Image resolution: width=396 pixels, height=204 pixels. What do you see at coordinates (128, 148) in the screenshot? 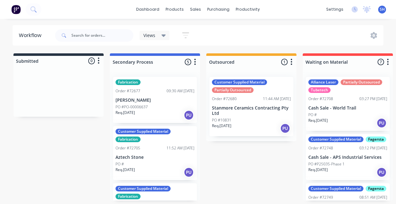
I see `div: Order #72705` at bounding box center [128, 148].